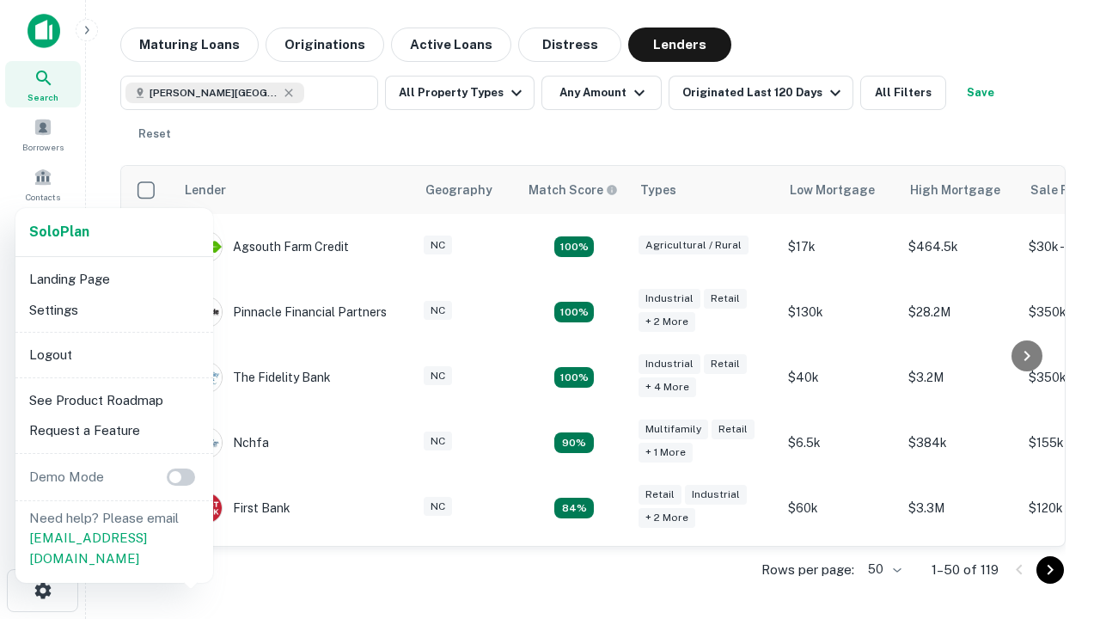  What do you see at coordinates (114, 310) in the screenshot?
I see `li: Settings` at bounding box center [114, 310].